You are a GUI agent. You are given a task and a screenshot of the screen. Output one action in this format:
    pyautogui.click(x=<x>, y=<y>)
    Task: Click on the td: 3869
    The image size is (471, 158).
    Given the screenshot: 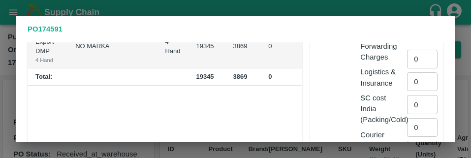 What is the action you would take?
    pyautogui.click(x=243, y=47)
    